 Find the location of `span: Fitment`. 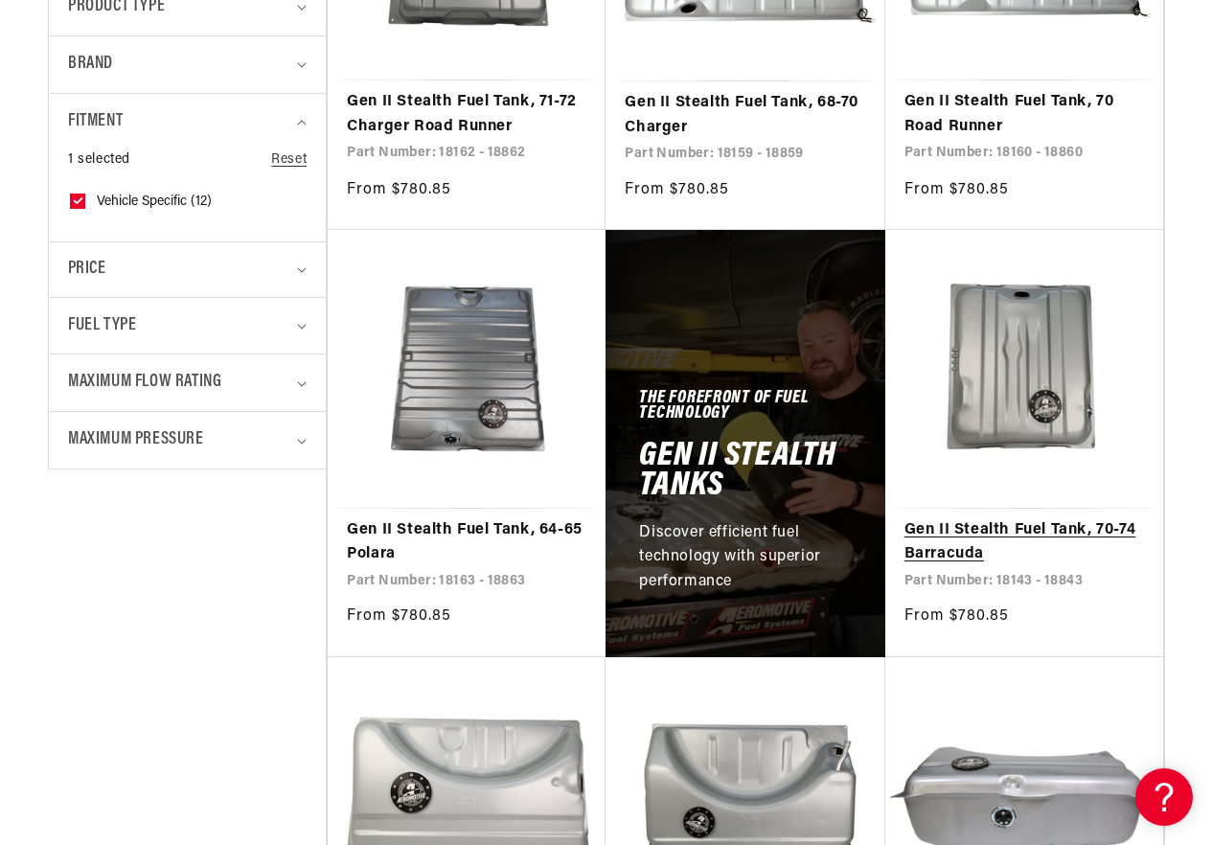

span: Fitment is located at coordinates (95, 122).